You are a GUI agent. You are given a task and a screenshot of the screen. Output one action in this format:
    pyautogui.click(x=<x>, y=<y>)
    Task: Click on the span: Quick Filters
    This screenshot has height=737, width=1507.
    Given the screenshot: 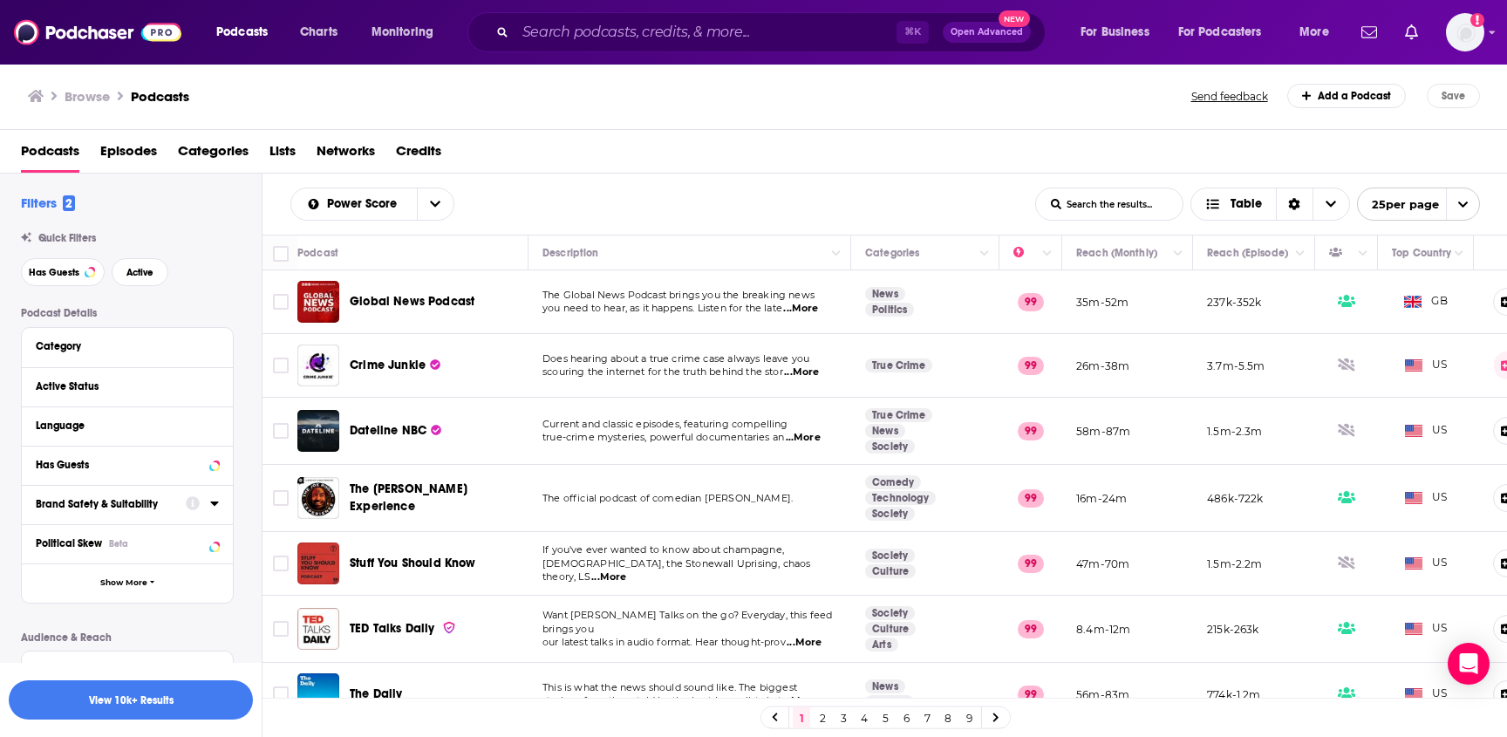 What is the action you would take?
    pyautogui.click(x=67, y=238)
    